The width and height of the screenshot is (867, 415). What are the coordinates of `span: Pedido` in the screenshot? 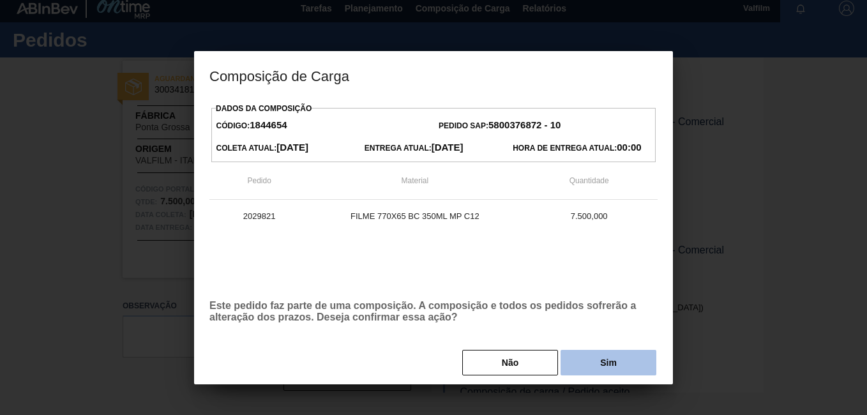 It's located at (258, 181).